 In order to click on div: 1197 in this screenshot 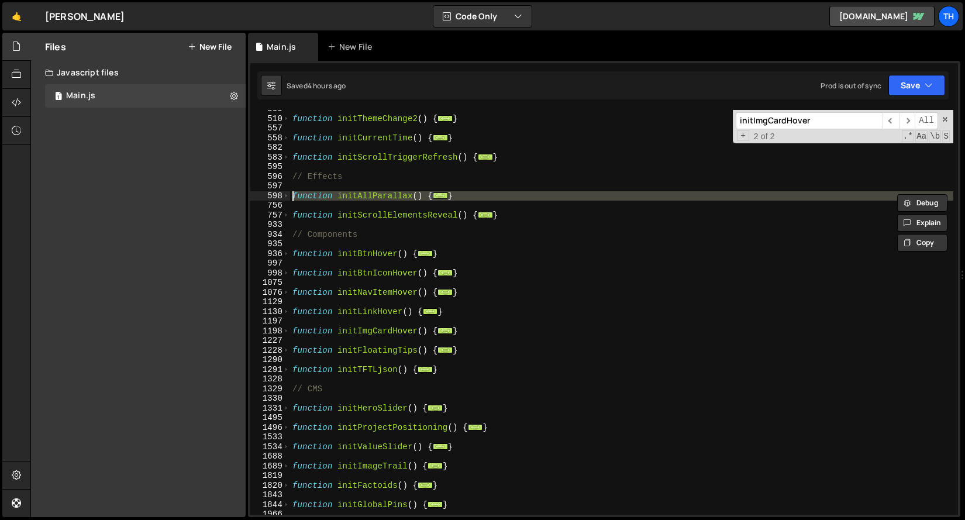, I will do `click(270, 321)`.